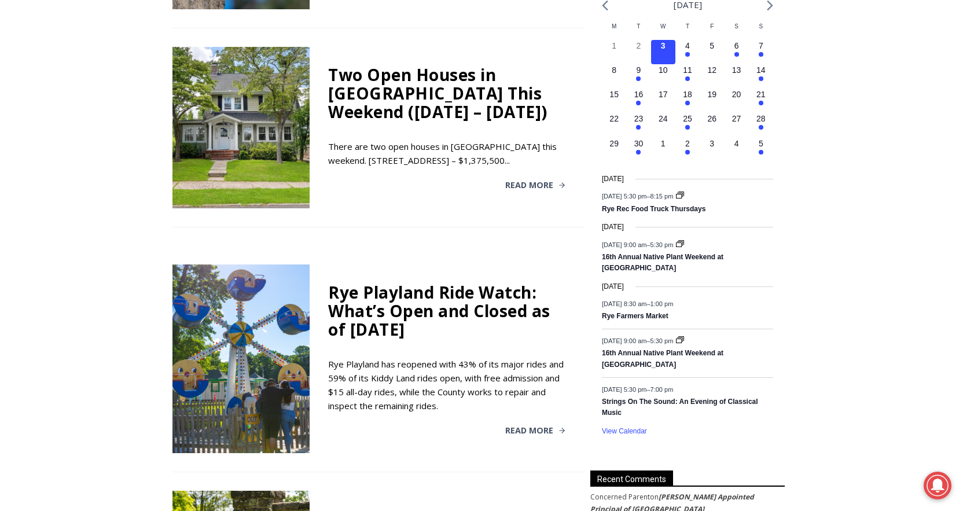  What do you see at coordinates (447, 385) in the screenshot?
I see `div: Rye Playland has reopened with 43% of its major rides and 59% of its Kiddy Land rides open, with ...` at bounding box center [447, 385].